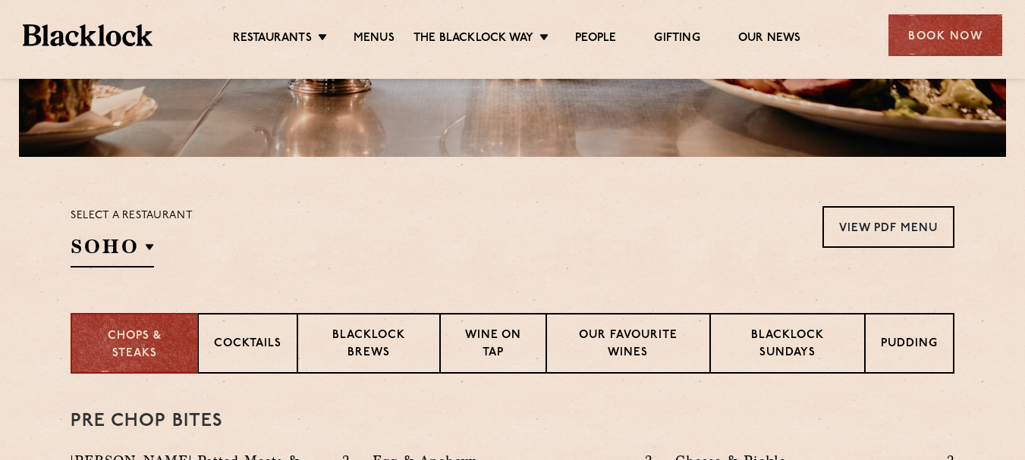  I want to click on p: Chops & Steaks, so click(134, 345).